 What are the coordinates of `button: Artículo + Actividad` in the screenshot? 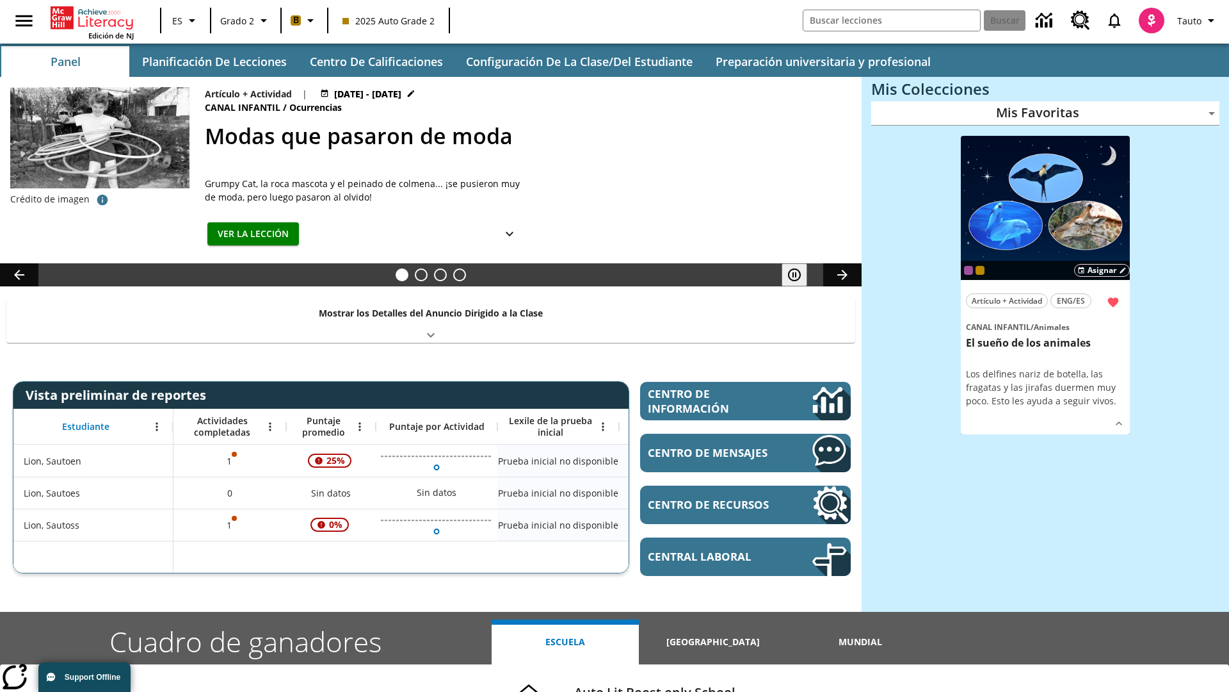 It's located at (1007, 300).